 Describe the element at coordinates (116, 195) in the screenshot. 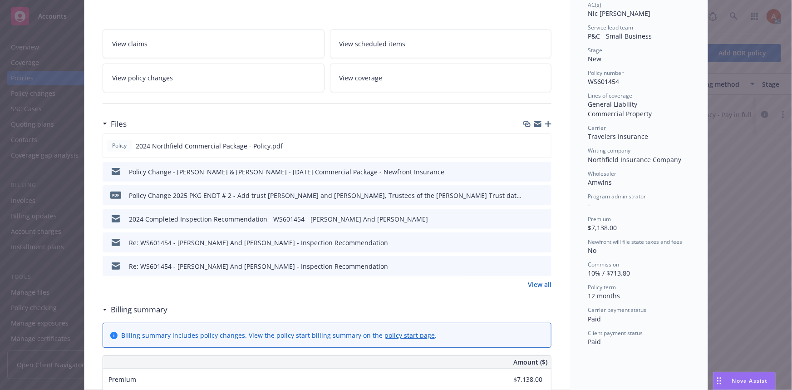

I see `span: pdf` at that location.